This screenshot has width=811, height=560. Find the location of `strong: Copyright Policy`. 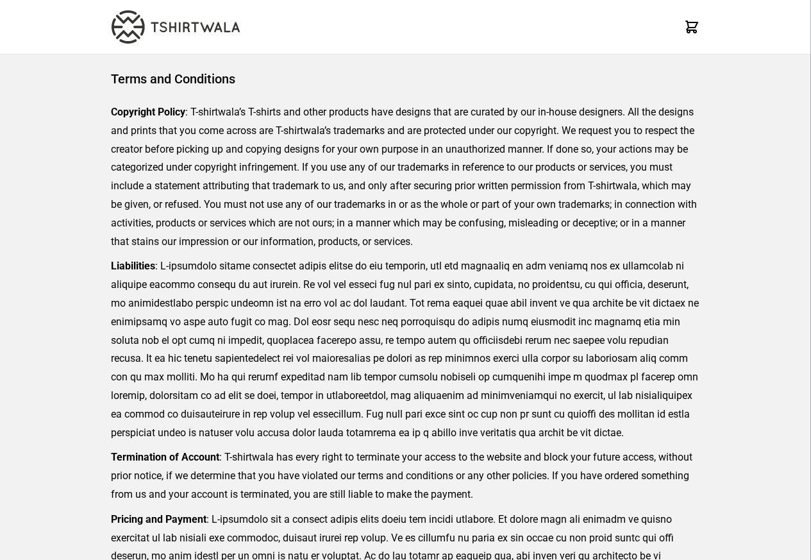

strong: Copyright Policy is located at coordinates (148, 112).